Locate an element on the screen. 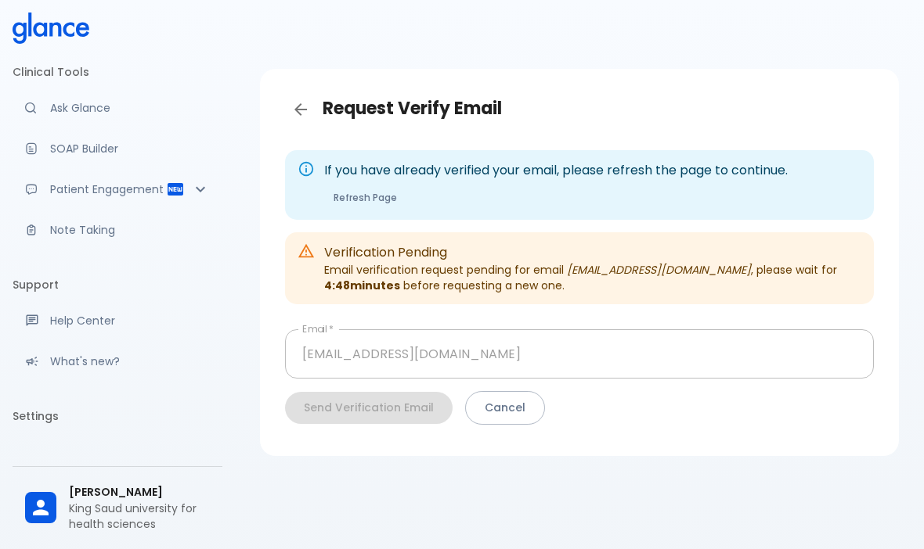 This screenshot has height=549, width=924. b: 4:48 minutes is located at coordinates (362, 286).